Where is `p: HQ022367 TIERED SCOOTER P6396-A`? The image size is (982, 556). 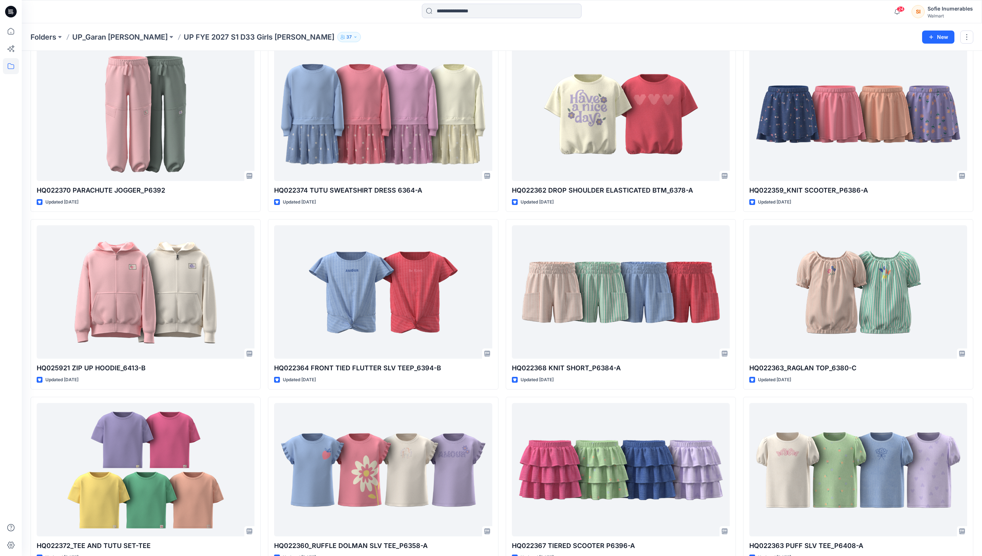 p: HQ022367 TIERED SCOOTER P6396-A is located at coordinates (621, 545).